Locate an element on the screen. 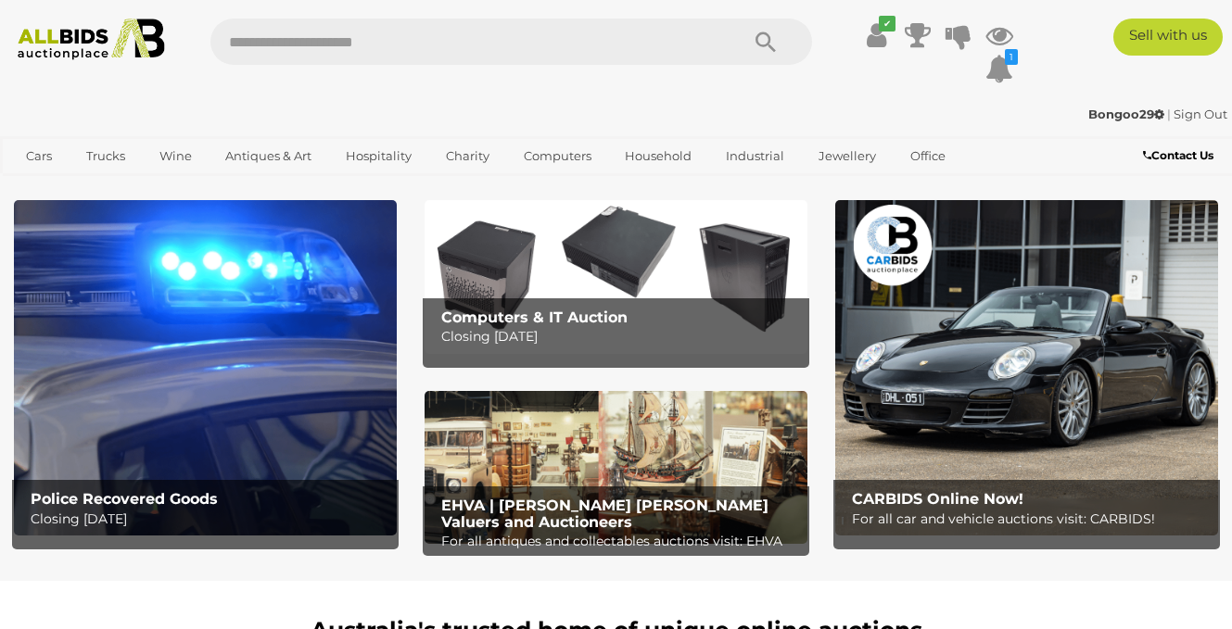 The height and width of the screenshot is (629, 1232). a: Office is located at coordinates (928, 156).